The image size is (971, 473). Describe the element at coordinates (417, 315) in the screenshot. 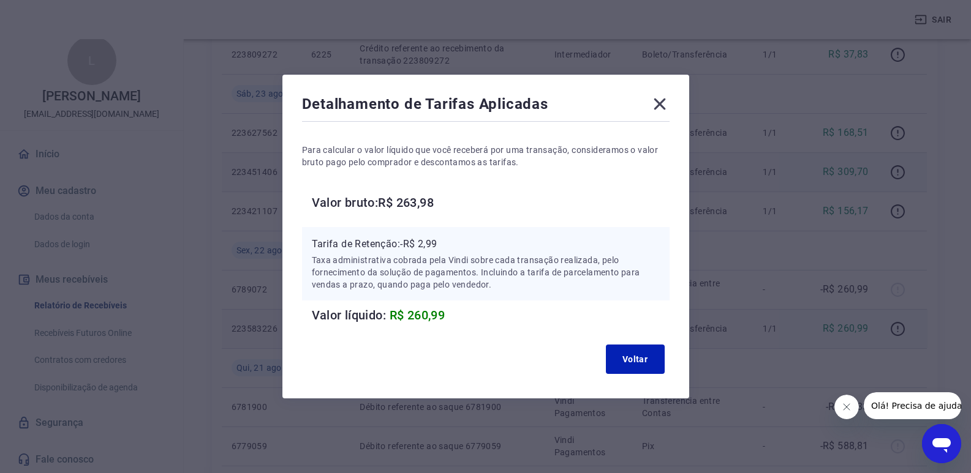

I see `span: R$ 260,99` at that location.